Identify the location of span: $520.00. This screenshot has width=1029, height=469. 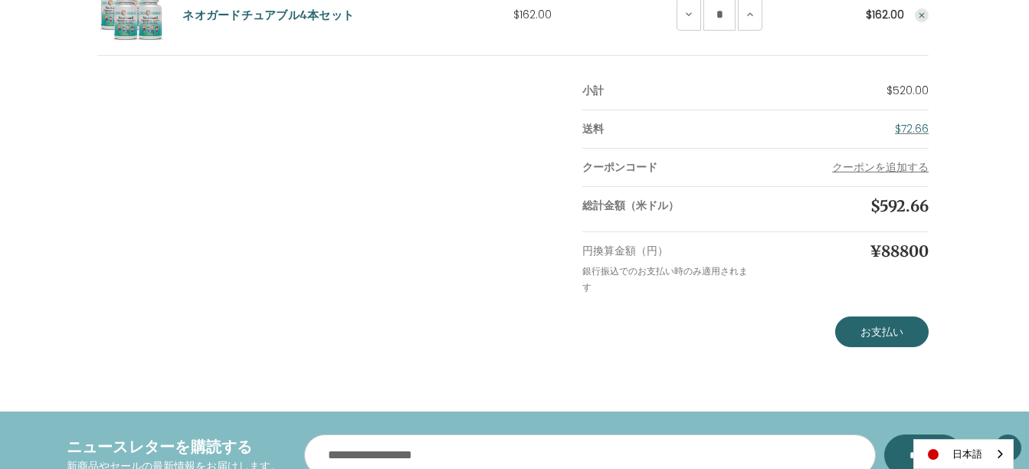
(907, 90).